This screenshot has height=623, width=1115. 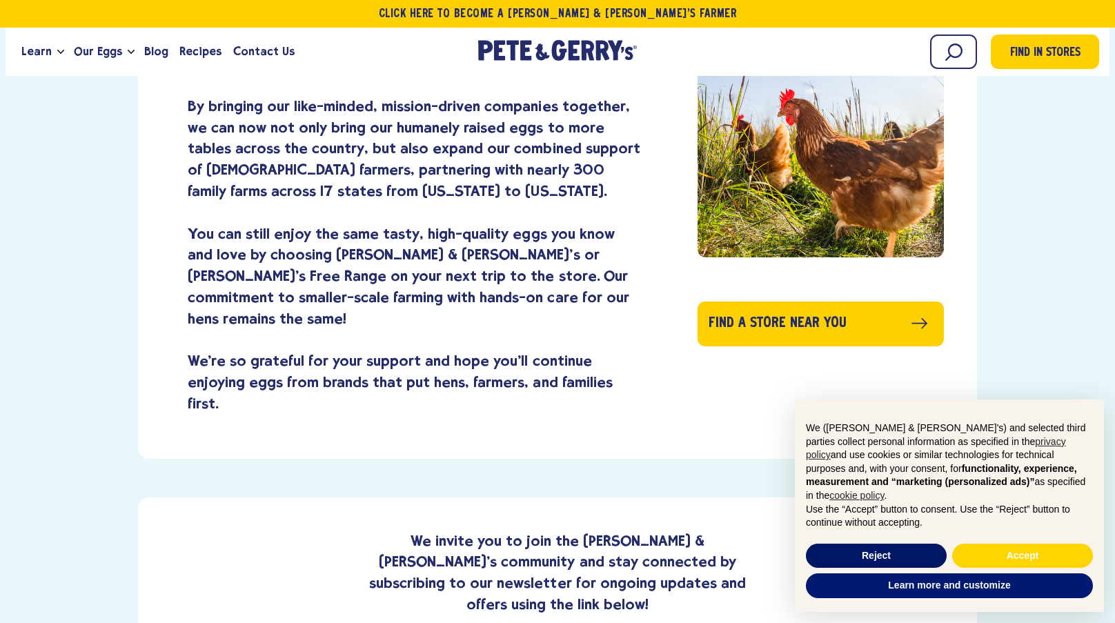 I want to click on button: Reject, so click(x=876, y=556).